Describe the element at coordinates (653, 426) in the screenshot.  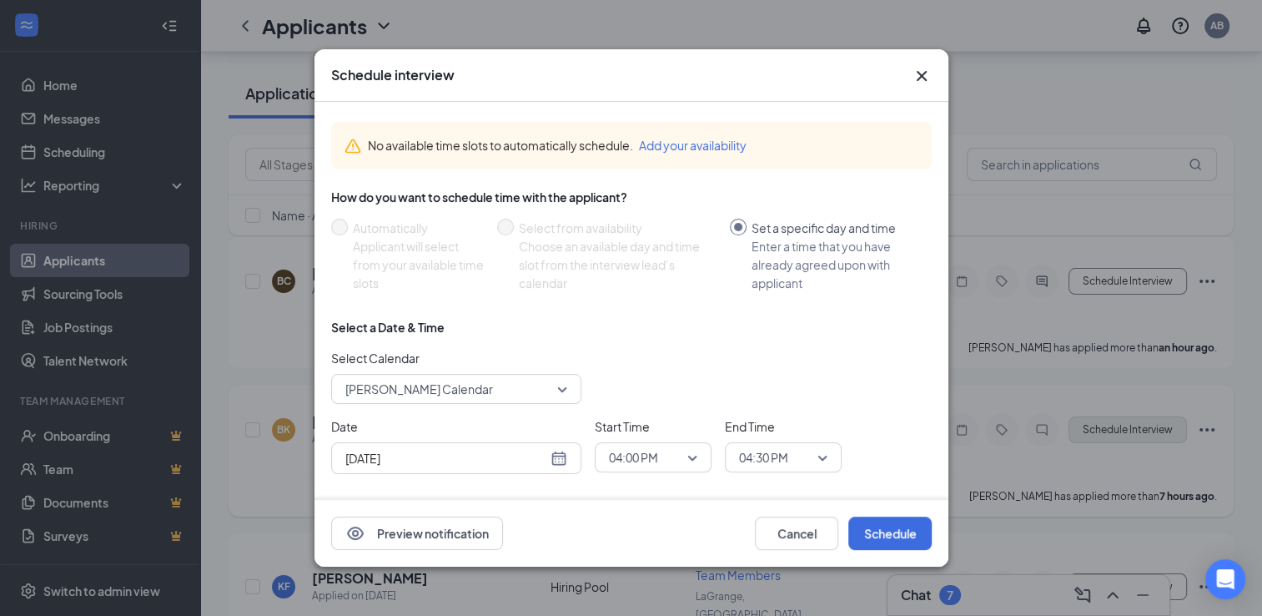
I see `span: Start Time` at that location.